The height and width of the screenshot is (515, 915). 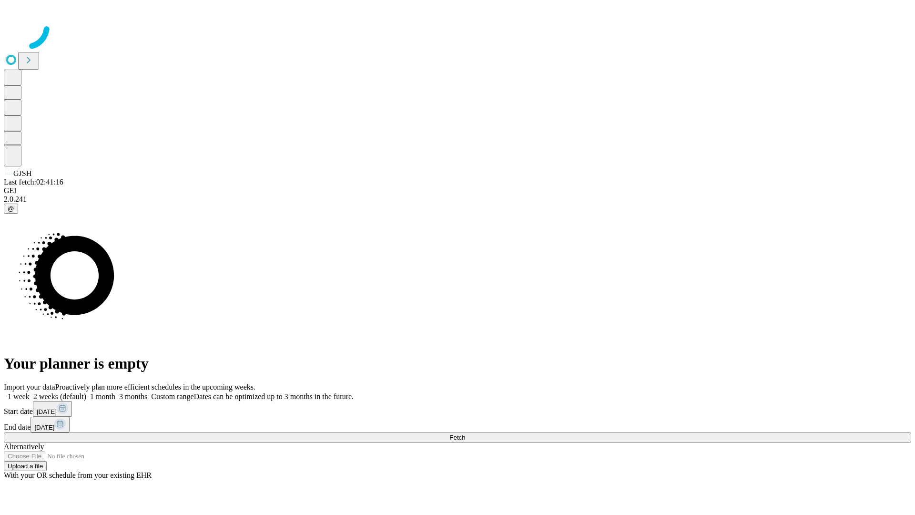 What do you see at coordinates (172, 396) in the screenshot?
I see `span: Custom range` at bounding box center [172, 396].